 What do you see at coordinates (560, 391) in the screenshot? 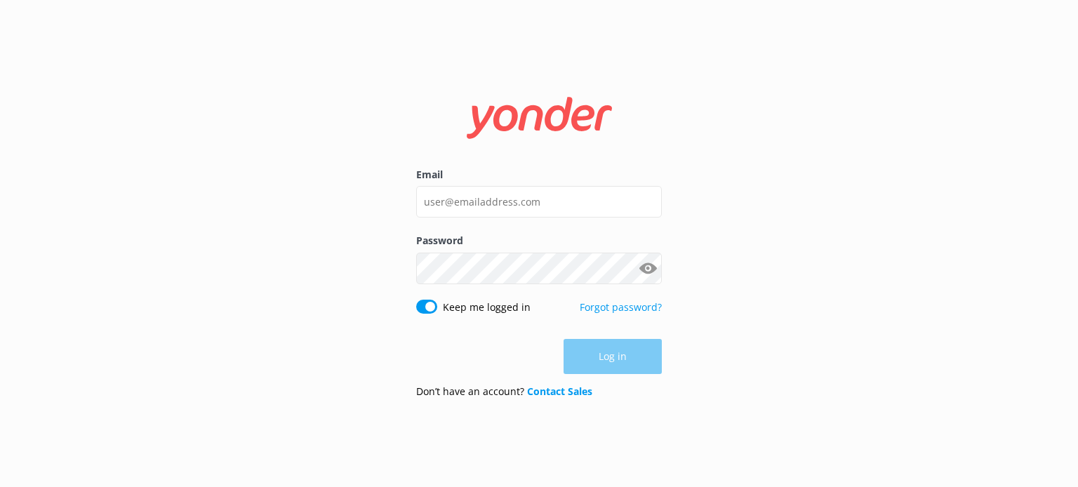
I see `a: Contact Sales` at bounding box center [560, 391].